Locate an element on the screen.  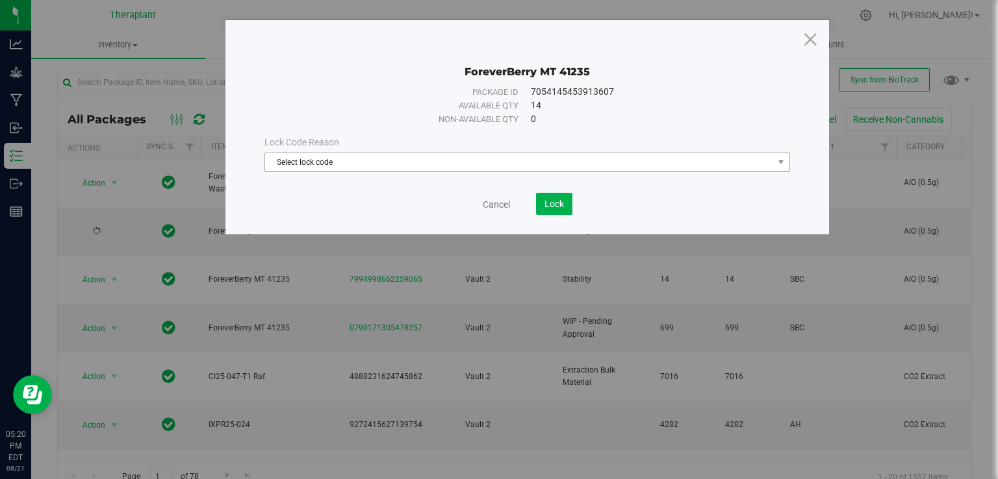
div: ForeverBerry MT 41235 is located at coordinates (527, 62).